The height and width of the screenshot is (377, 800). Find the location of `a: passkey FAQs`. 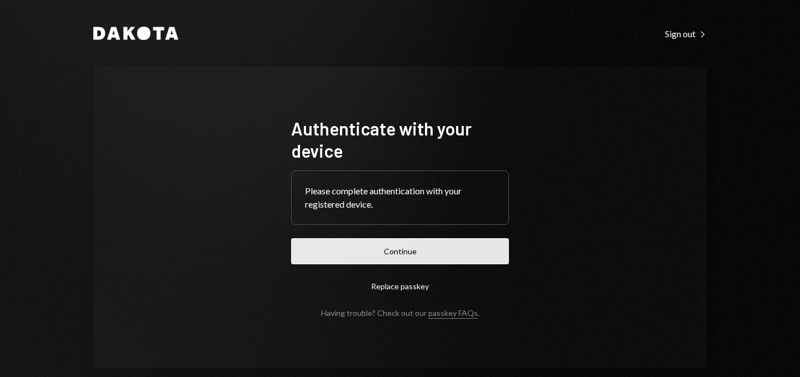

a: passkey FAQs is located at coordinates (453, 314).